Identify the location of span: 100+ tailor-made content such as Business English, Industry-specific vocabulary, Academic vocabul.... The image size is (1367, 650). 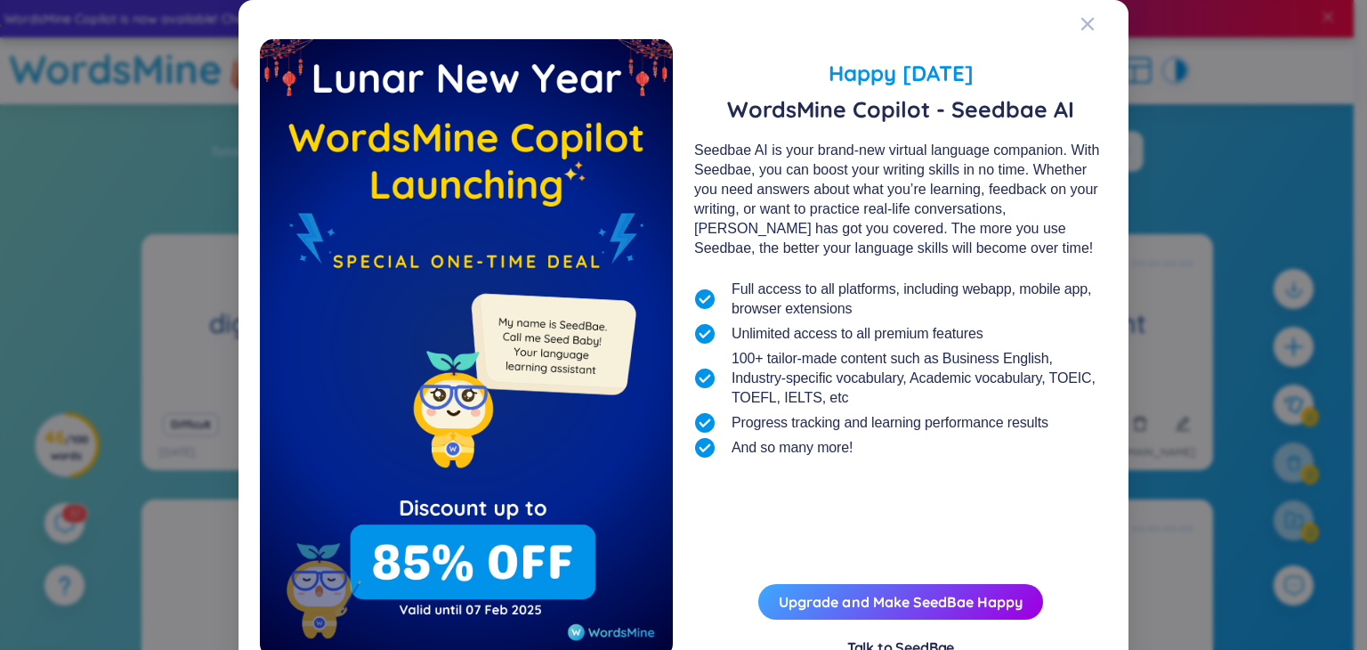
(919, 378).